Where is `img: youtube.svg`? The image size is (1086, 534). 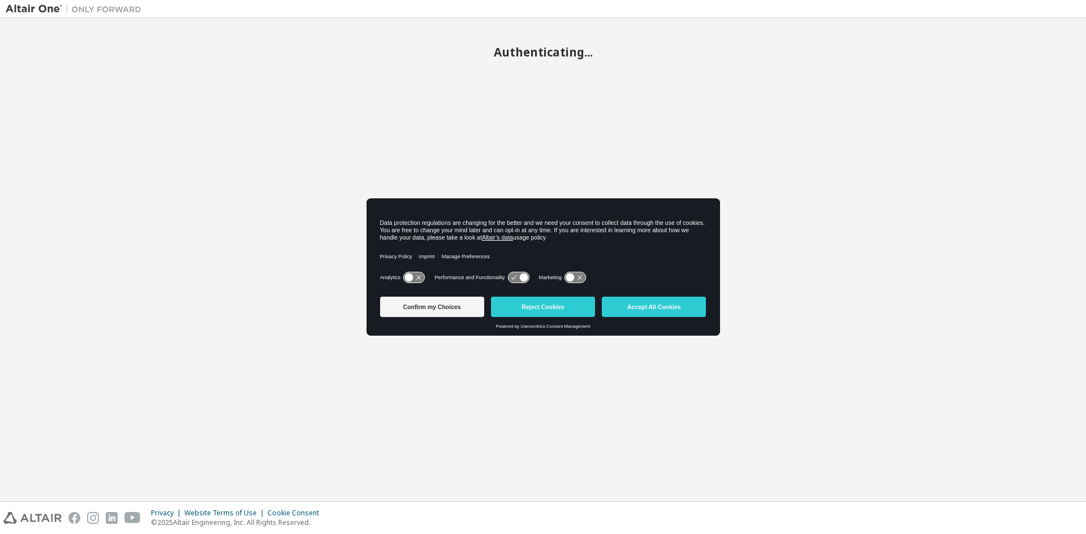 img: youtube.svg is located at coordinates (132, 518).